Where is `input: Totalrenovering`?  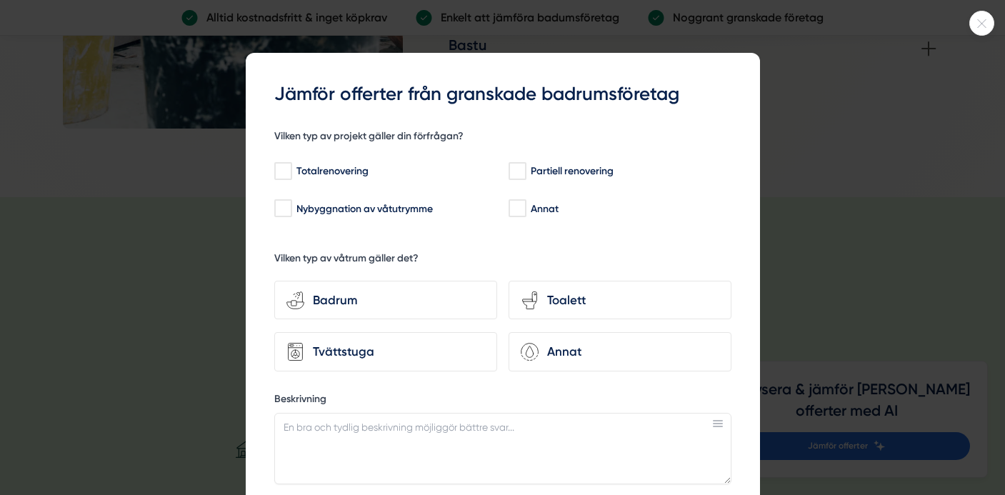
input: Totalrenovering is located at coordinates (282, 171).